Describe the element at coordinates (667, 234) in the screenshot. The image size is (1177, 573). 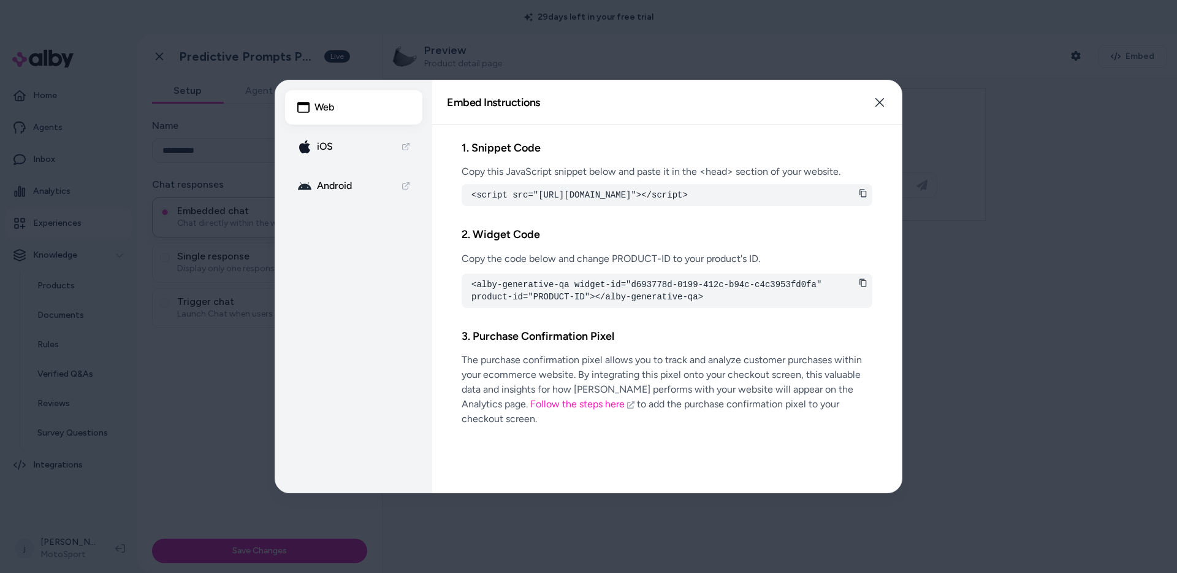
I see `h2: 2. Widget Code` at that location.